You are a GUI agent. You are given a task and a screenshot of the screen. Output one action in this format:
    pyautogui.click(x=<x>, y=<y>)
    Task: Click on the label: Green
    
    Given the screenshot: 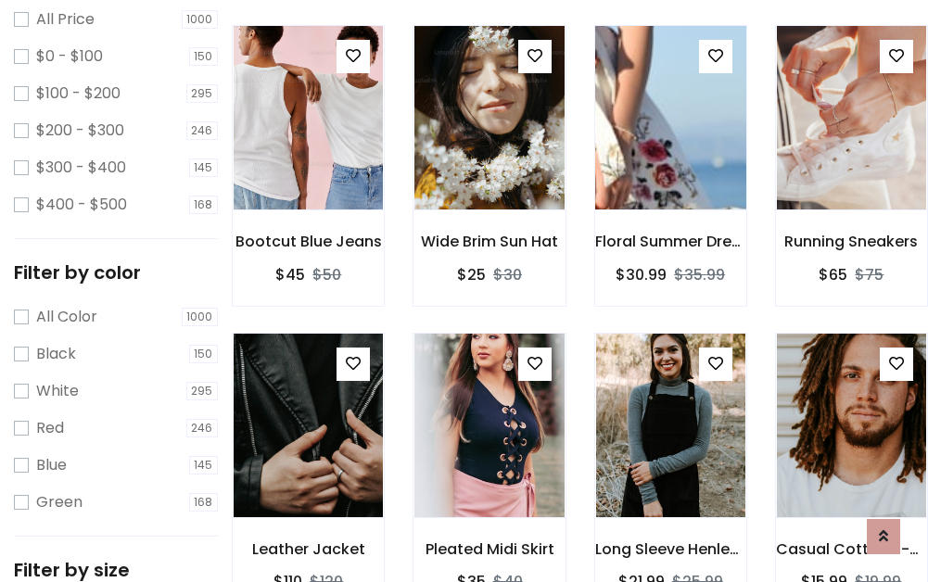 What is the action you would take?
    pyautogui.click(x=59, y=502)
    